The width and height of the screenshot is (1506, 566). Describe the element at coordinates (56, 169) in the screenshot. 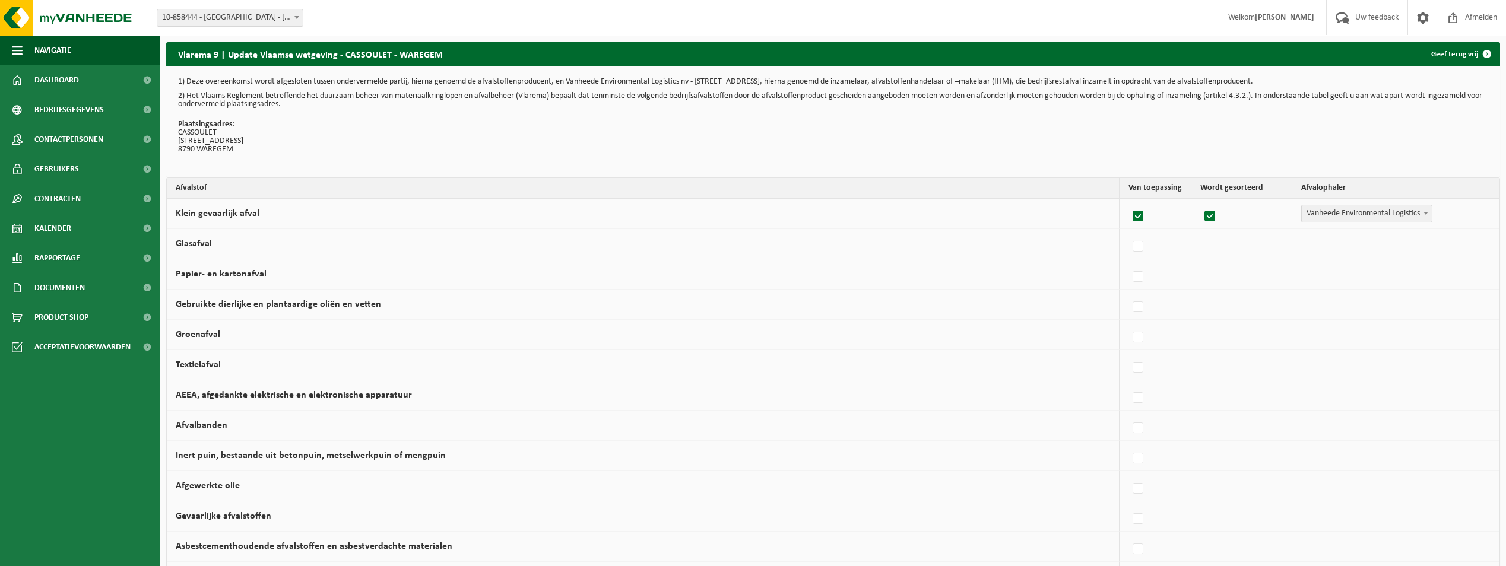

I see `span: Gebruikers` at that location.